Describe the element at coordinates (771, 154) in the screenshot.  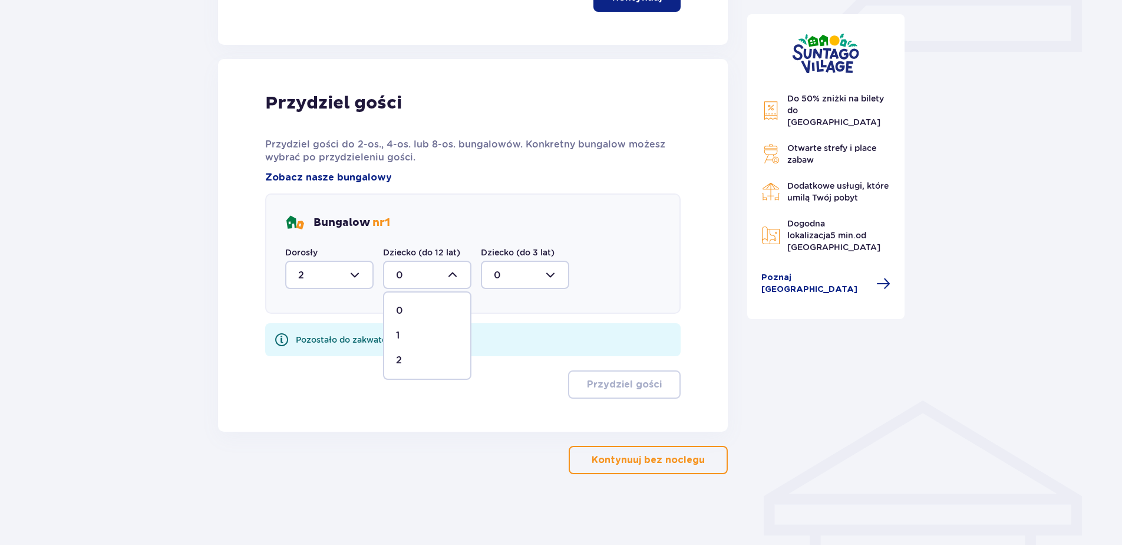
I see `img: Grill Icon` at that location.